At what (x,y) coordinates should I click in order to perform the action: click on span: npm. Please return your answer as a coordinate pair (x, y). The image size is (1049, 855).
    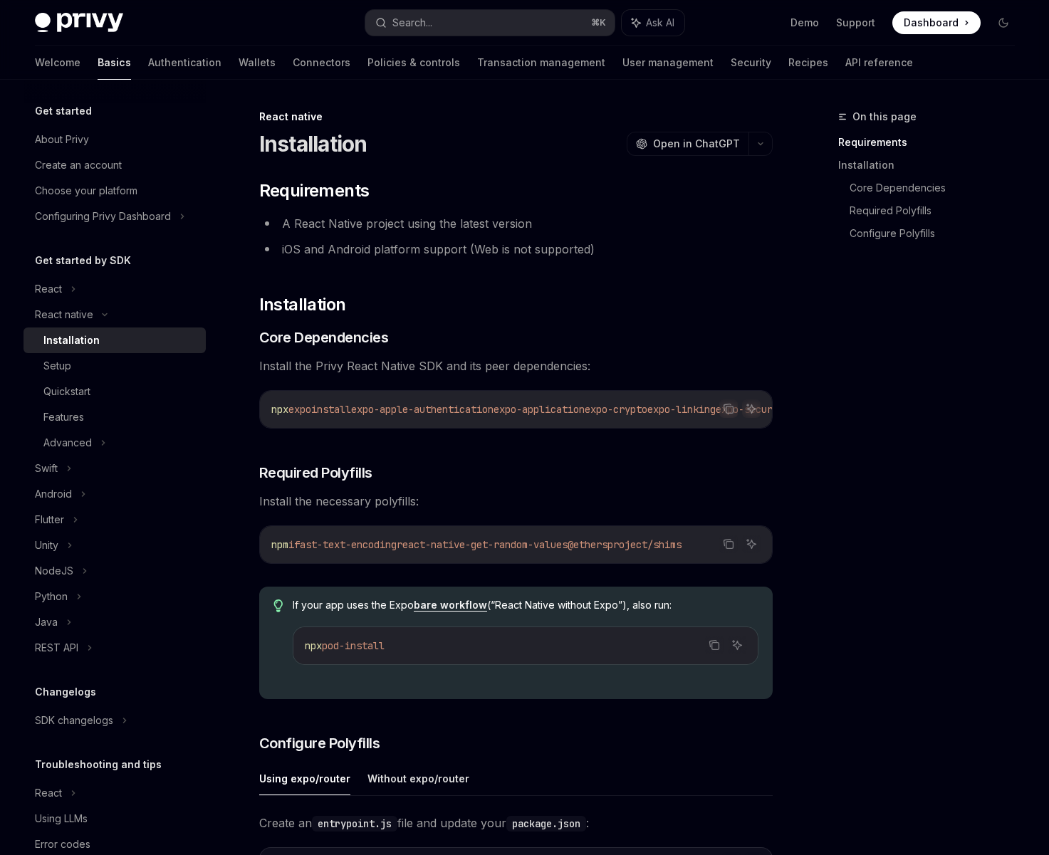
    Looking at the image, I should click on (280, 545).